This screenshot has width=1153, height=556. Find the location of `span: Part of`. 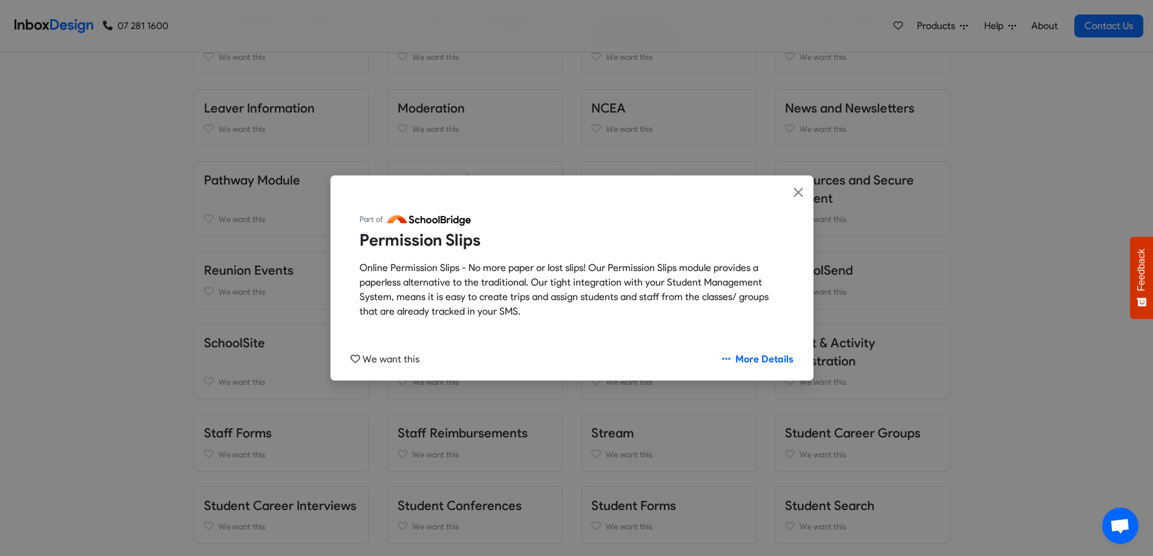

span: Part of is located at coordinates (371, 219).